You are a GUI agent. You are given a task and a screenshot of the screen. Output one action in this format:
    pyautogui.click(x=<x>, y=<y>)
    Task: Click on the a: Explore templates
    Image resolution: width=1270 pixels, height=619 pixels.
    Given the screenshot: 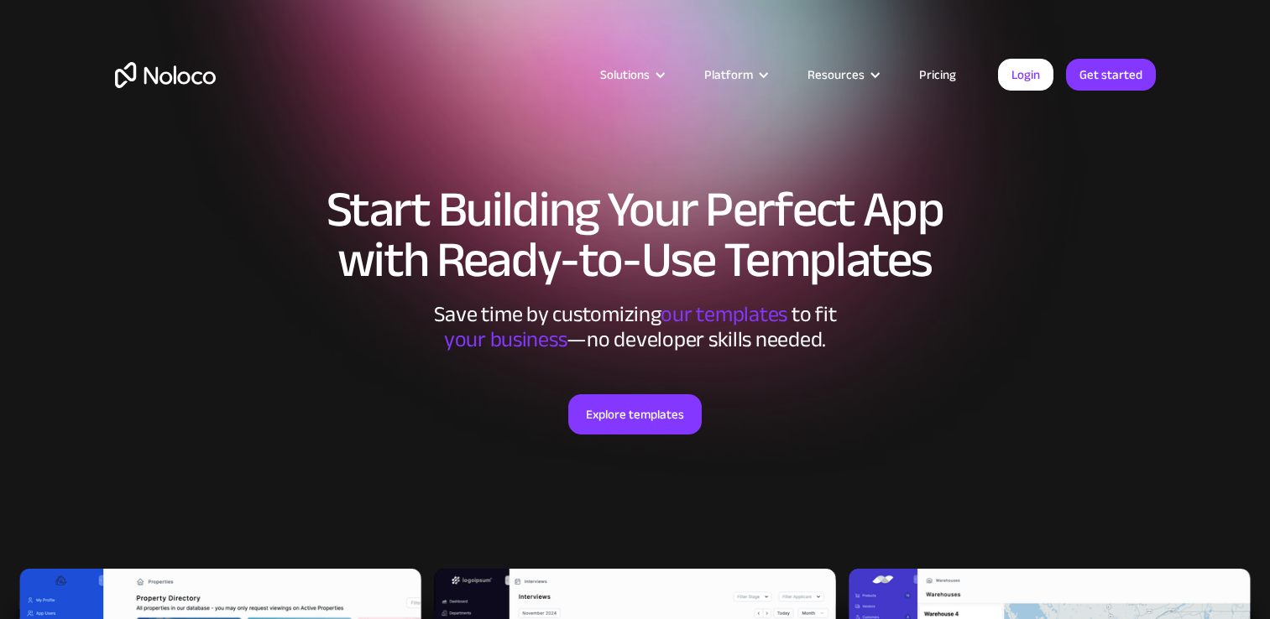 What is the action you would take?
    pyautogui.click(x=635, y=415)
    